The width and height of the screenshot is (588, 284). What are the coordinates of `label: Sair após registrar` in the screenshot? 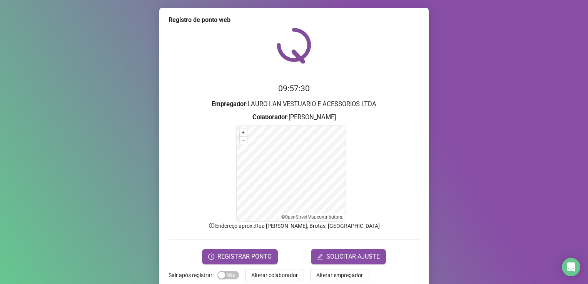 It's located at (193, 275).